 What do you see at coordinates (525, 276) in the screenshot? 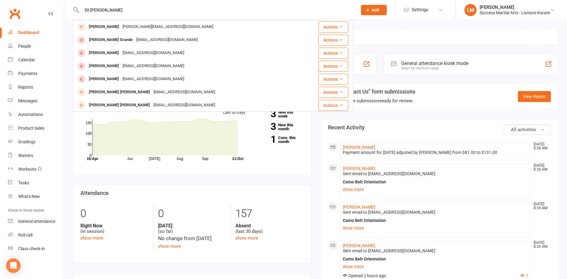
I see `button: 1` at bounding box center [525, 276].